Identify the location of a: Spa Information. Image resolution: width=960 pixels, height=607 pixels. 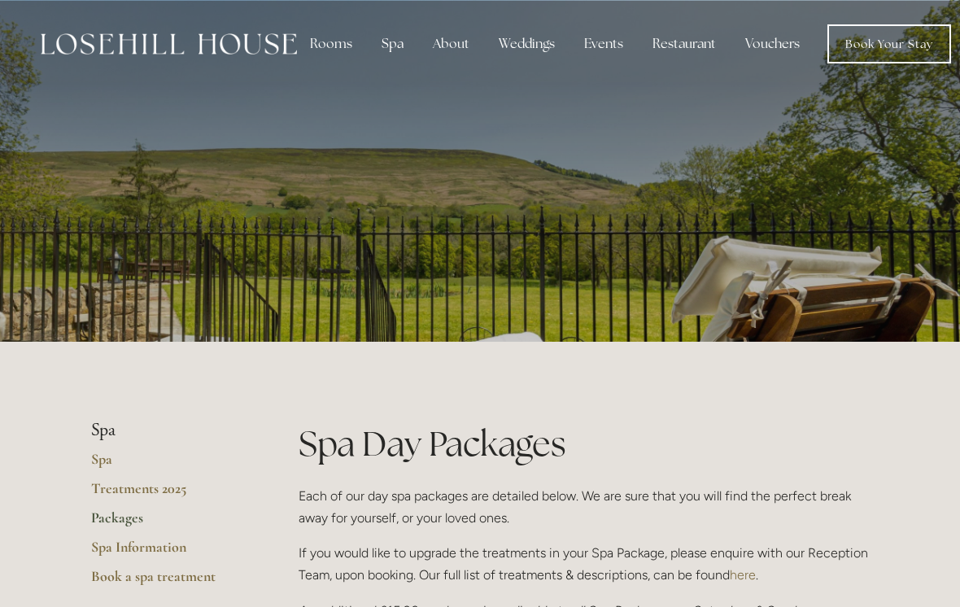
(168, 552).